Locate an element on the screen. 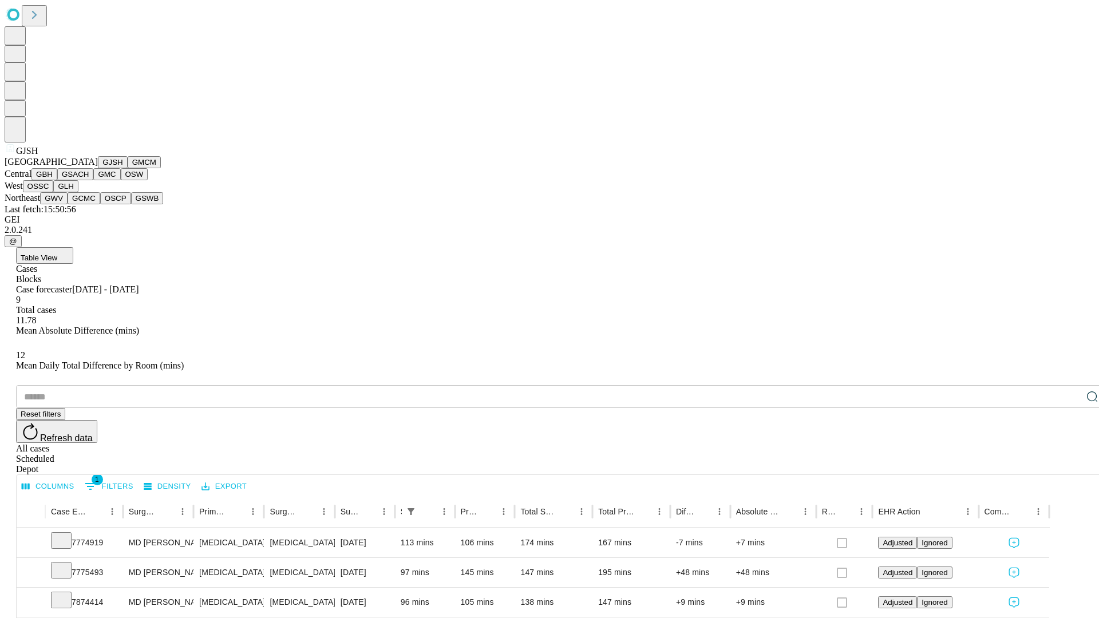  span: Table View is located at coordinates (39, 258).